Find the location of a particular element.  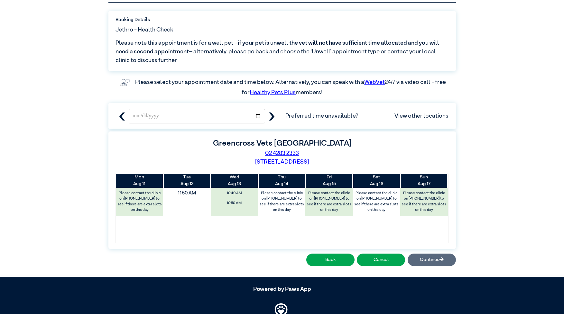

img: vet is located at coordinates (125, 83).